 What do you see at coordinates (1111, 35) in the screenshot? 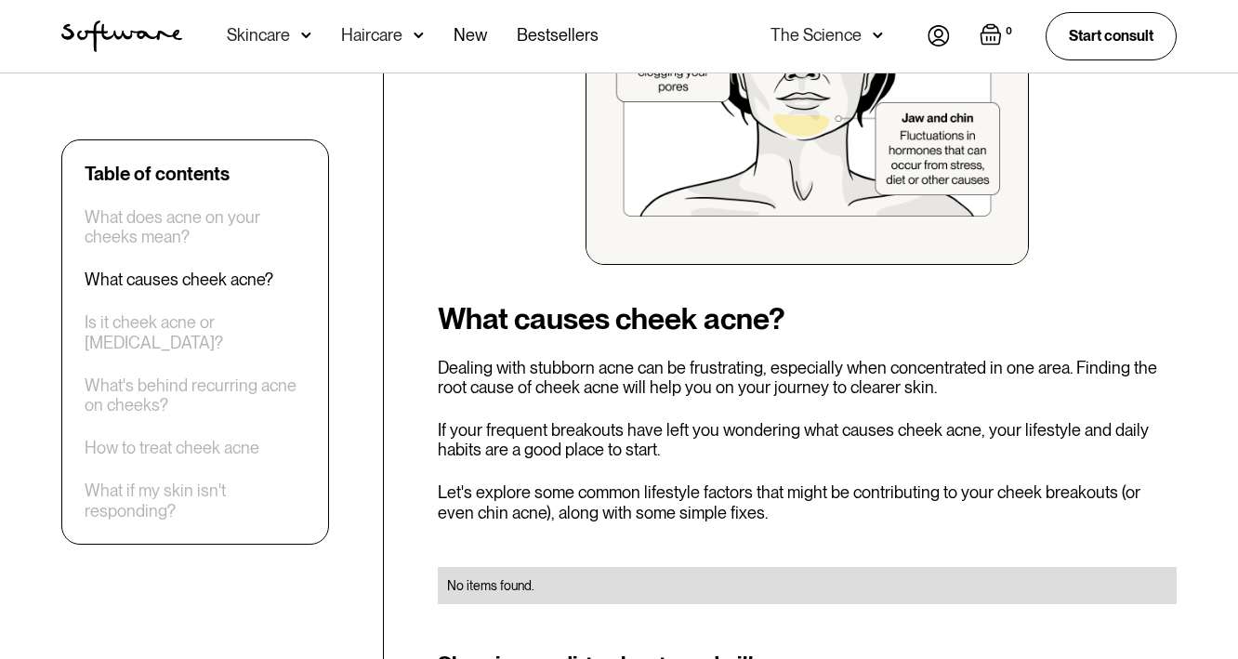
I see `a: Start consult` at bounding box center [1111, 35].